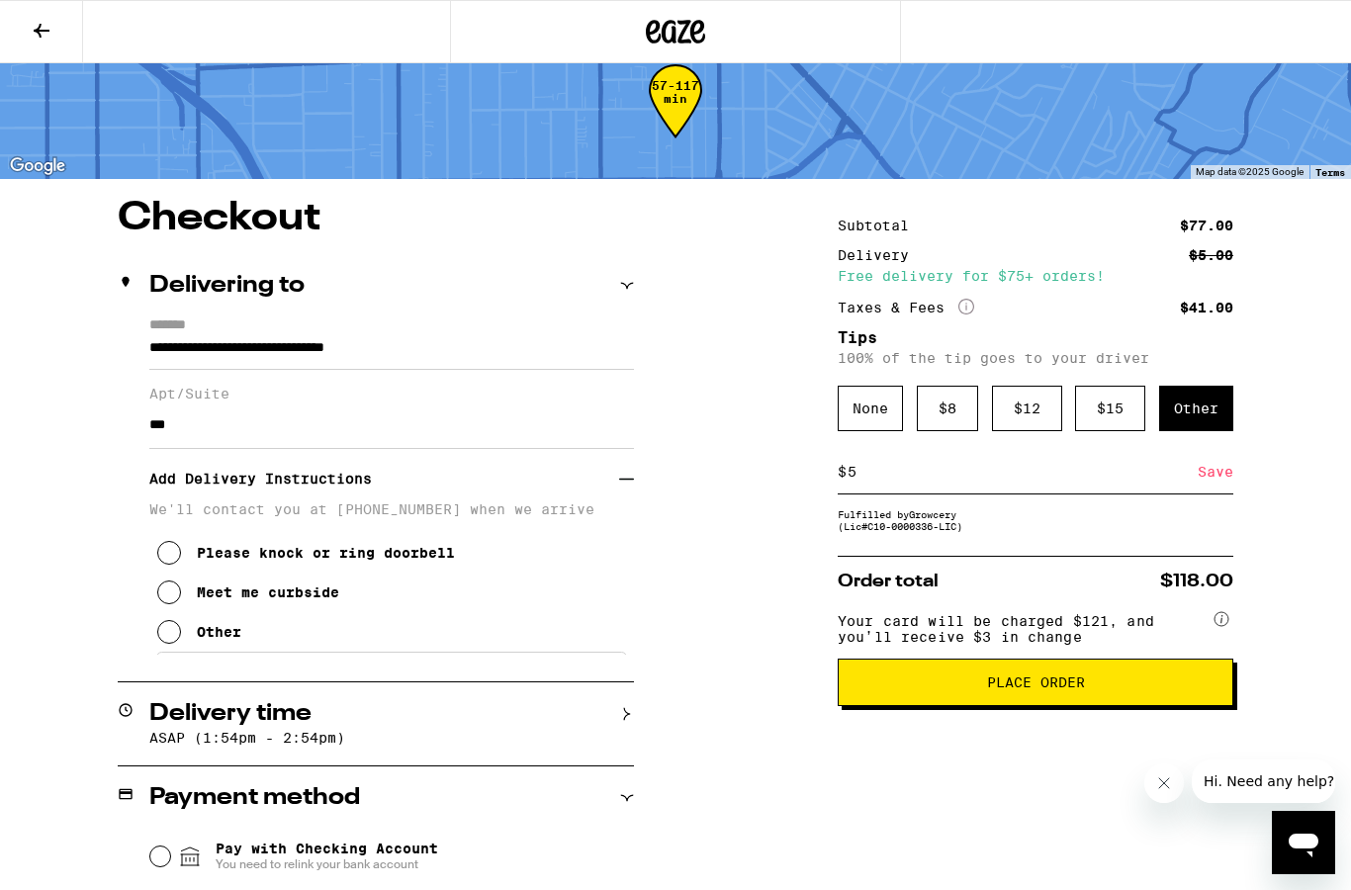 Image resolution: width=1351 pixels, height=890 pixels. I want to click on div: $5.00, so click(1211, 255).